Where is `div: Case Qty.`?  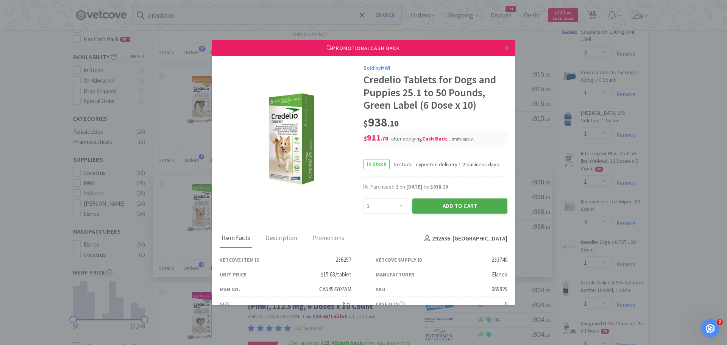
div: Case Qty. is located at coordinates (390, 304).